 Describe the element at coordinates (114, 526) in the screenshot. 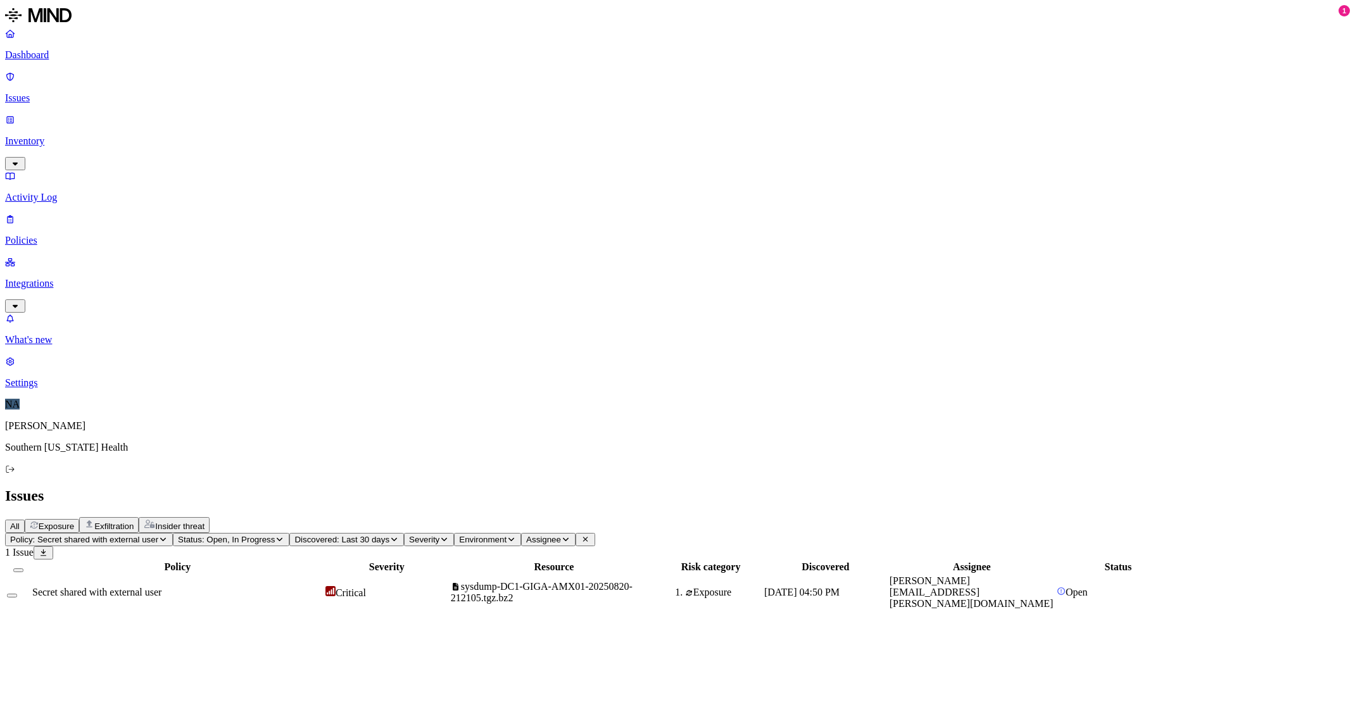

I see `span: Exfiltration` at that location.